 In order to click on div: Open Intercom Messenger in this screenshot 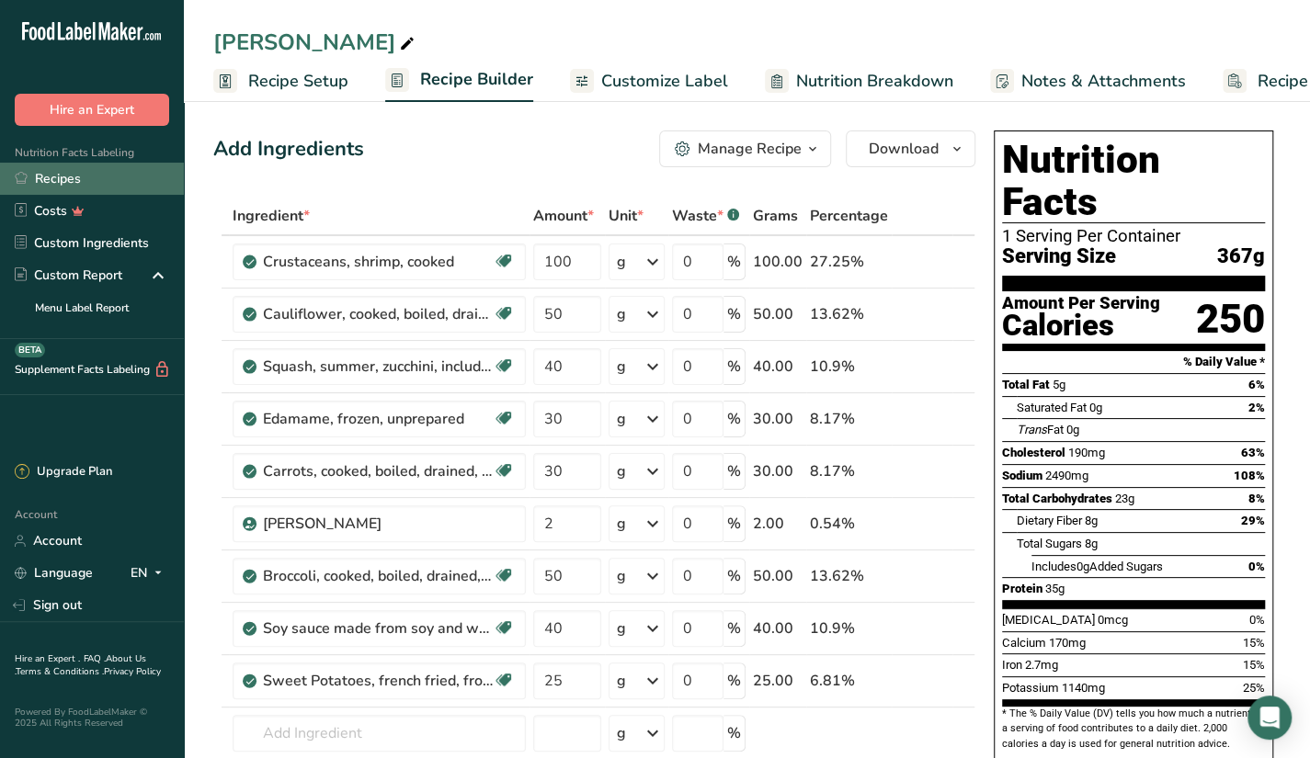, I will do `click(1269, 718)`.